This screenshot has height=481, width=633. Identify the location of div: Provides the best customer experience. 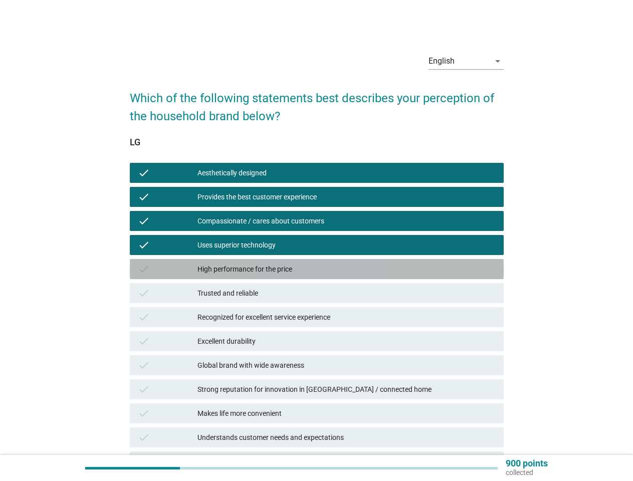
(347, 197).